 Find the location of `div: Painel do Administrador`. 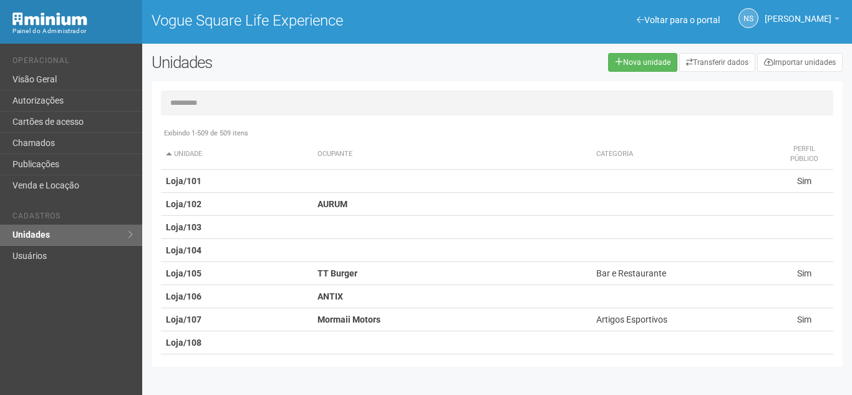

div: Painel do Administrador is located at coordinates (72, 31).